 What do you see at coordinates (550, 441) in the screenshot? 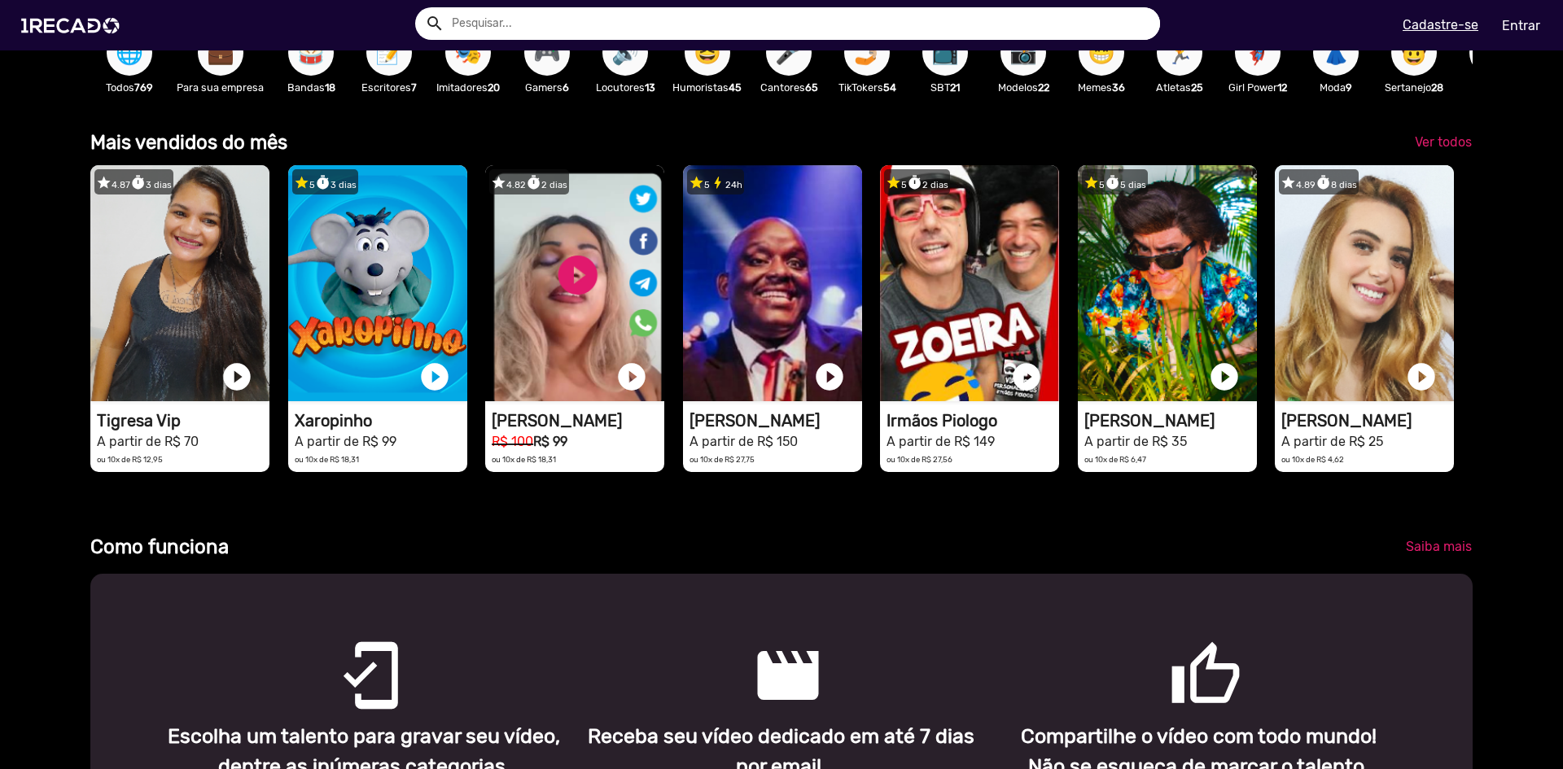
I see `b: R$ 99` at bounding box center [550, 441].